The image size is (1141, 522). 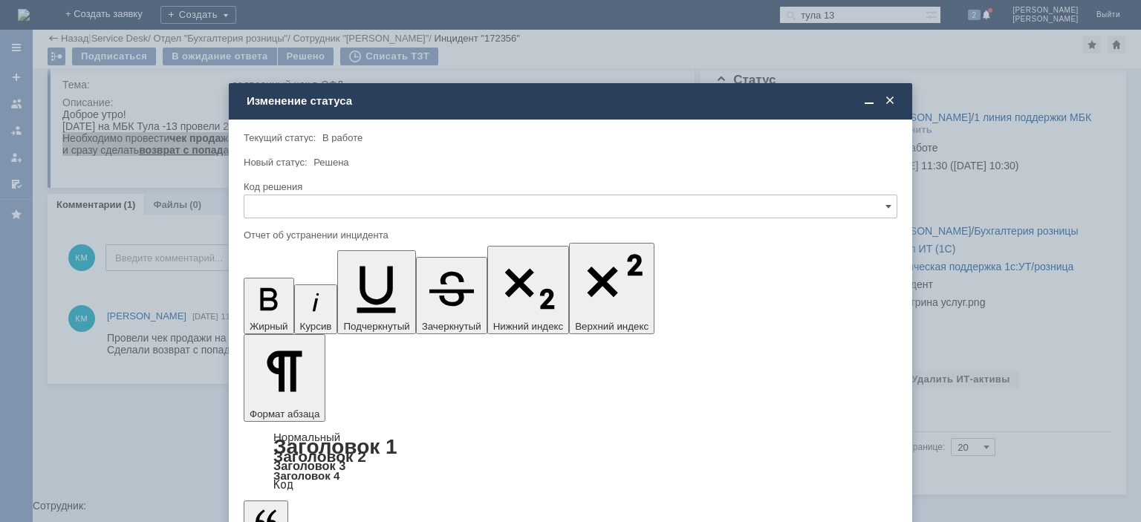 What do you see at coordinates (269, 306) in the screenshot?
I see `button: Жирный` at bounding box center [269, 306].